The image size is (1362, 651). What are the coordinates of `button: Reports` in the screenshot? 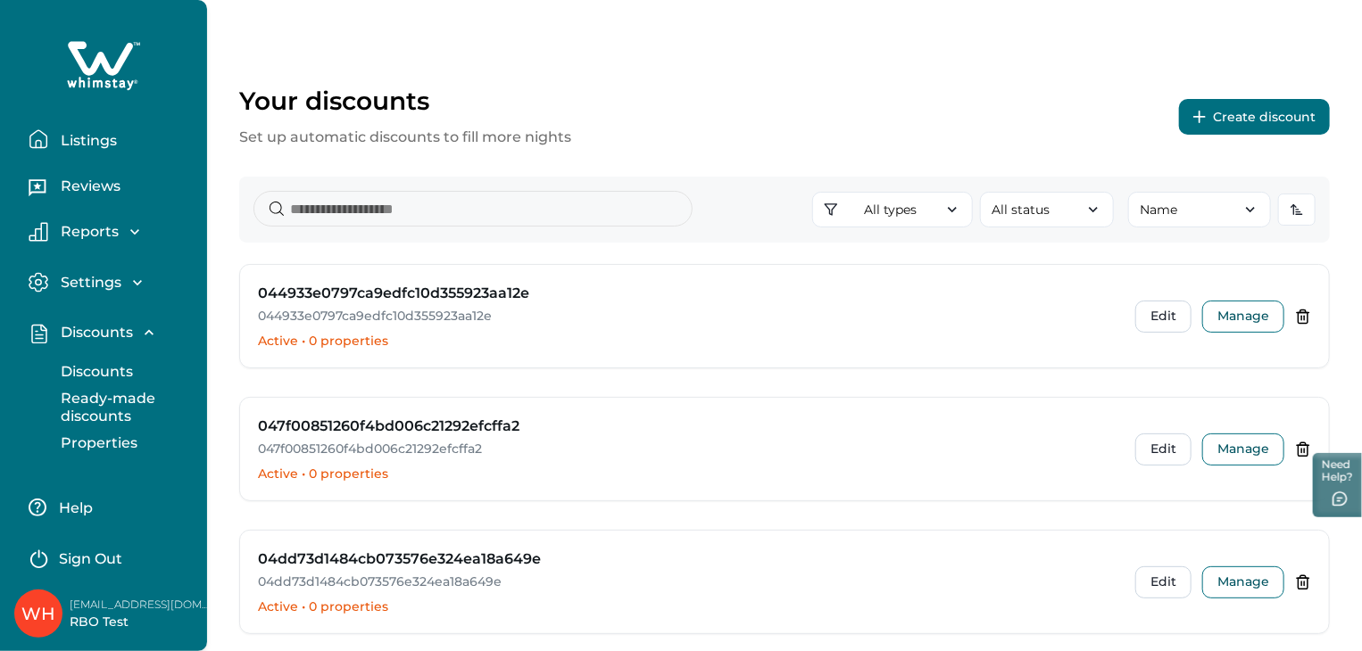 It's located at (111, 232).